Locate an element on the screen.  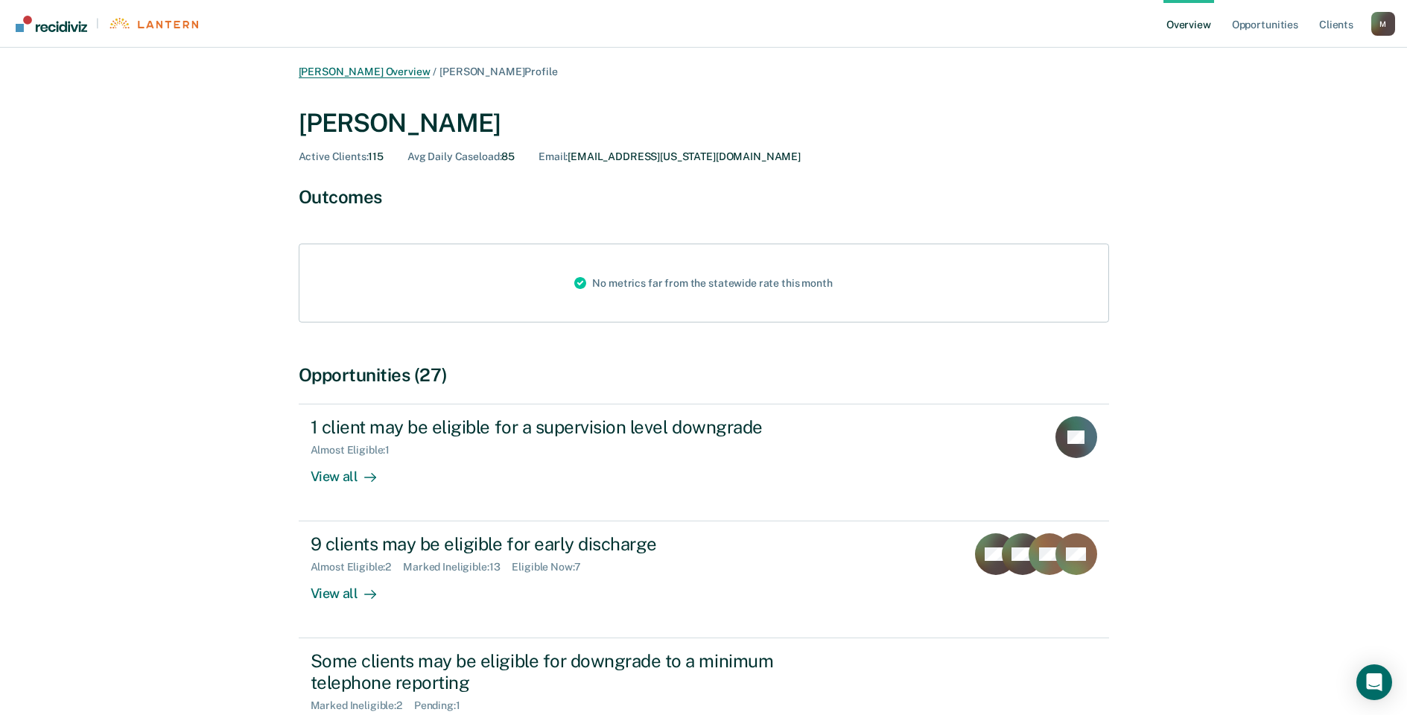
div: 115 is located at coordinates (341, 156).